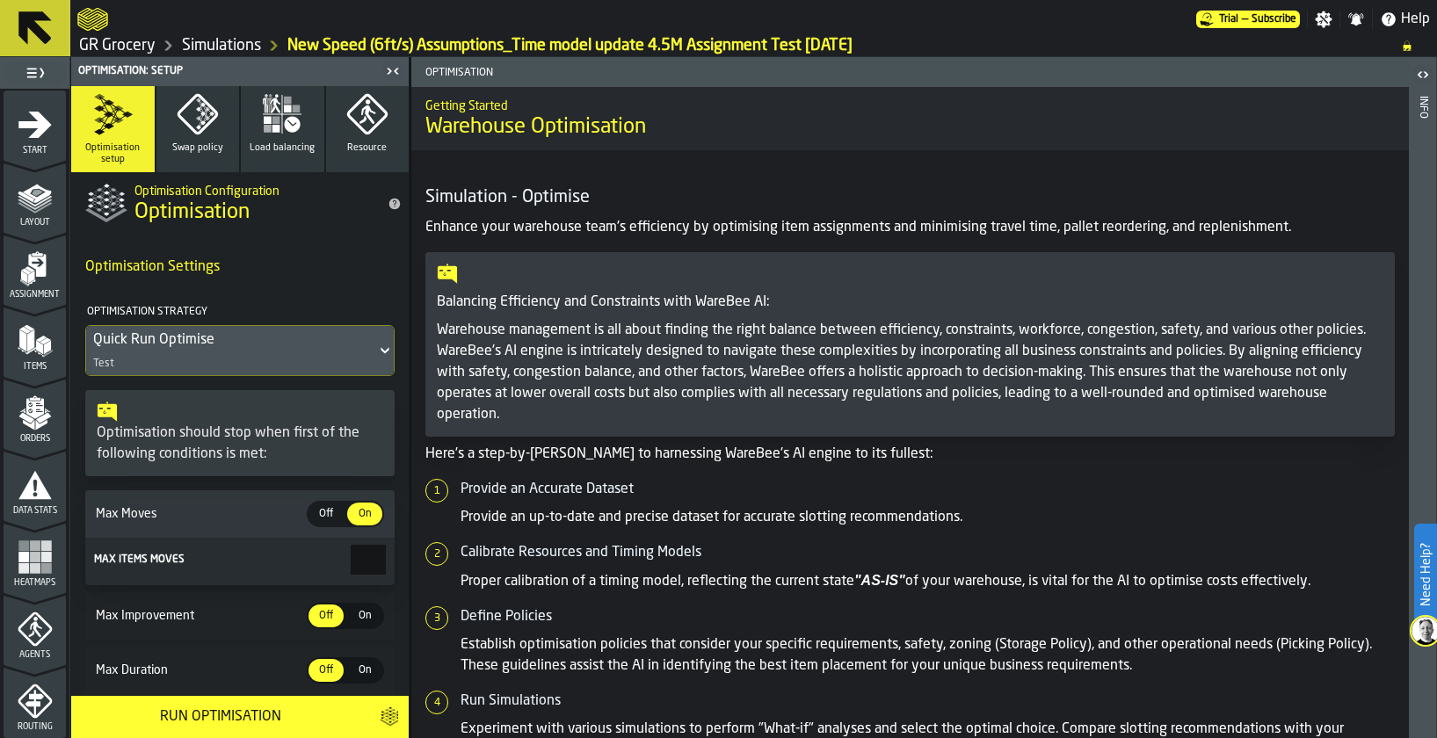 Image resolution: width=1437 pixels, height=738 pixels. What do you see at coordinates (198, 148) in the screenshot?
I see `span: Swap policy` at bounding box center [198, 148].